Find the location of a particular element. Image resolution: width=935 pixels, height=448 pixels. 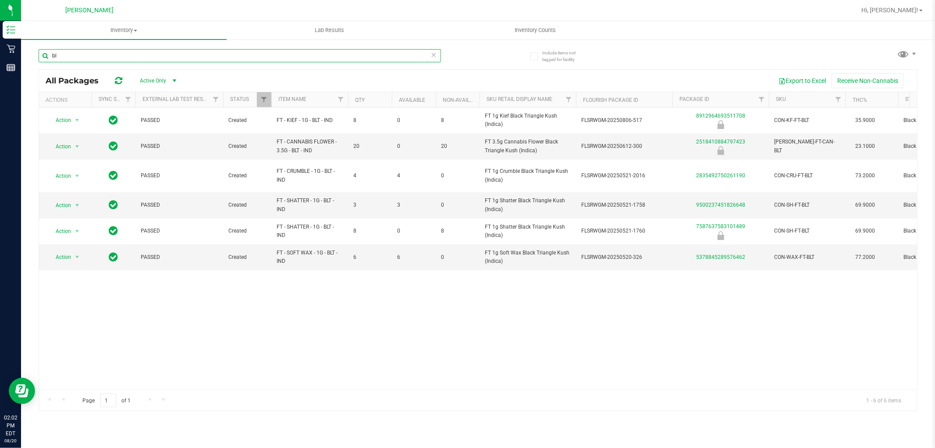

inline-svg: Inventory is located at coordinates (11, 30).